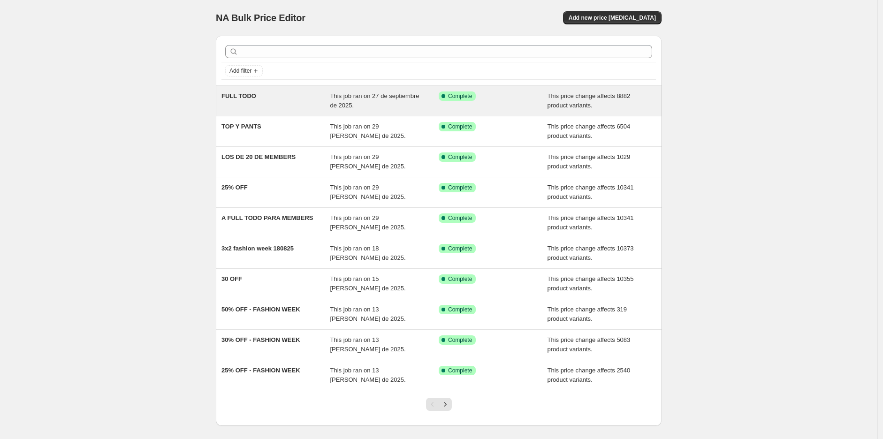 This screenshot has height=439, width=883. I want to click on nav: Pagination, so click(439, 405).